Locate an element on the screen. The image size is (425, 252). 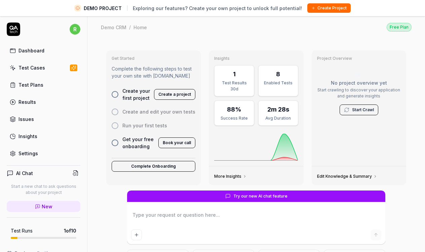
button: Create Project is located at coordinates (329, 8).